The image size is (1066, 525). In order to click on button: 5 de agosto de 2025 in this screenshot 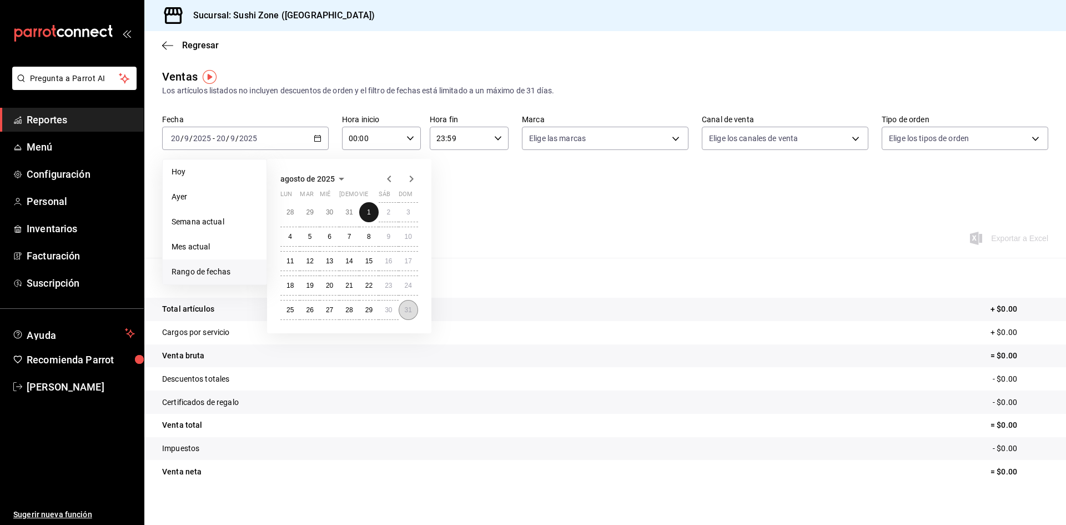, I will do `click(309, 237)`.